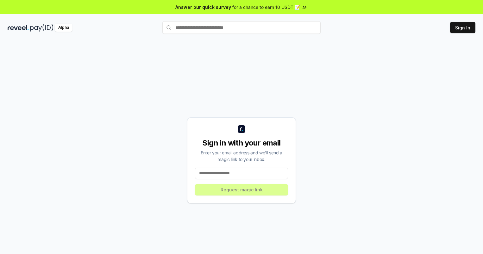 This screenshot has height=254, width=483. Describe the element at coordinates (18, 28) in the screenshot. I see `img: reveel_dark` at that location.